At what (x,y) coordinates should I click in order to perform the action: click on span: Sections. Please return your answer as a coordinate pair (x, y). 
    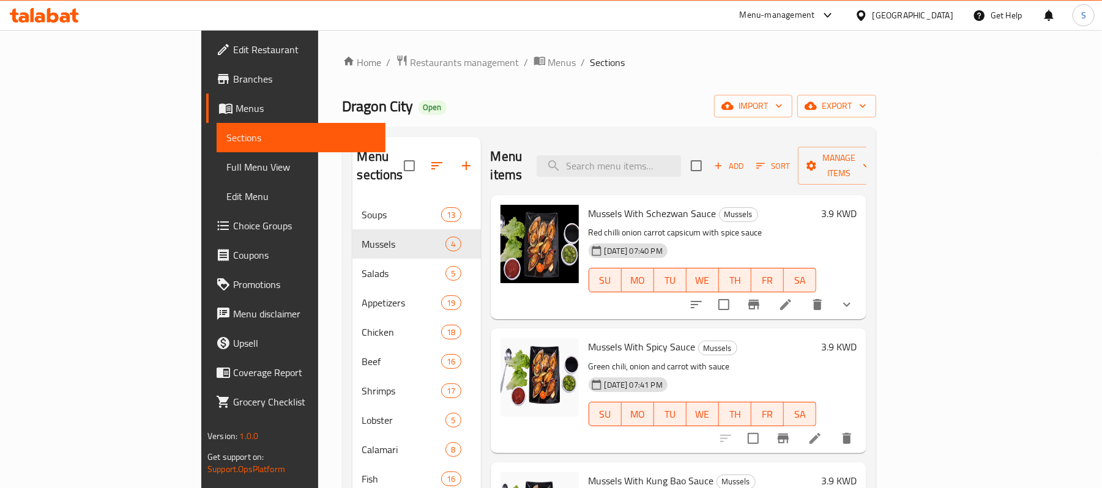
    Looking at the image, I should click on (301, 138).